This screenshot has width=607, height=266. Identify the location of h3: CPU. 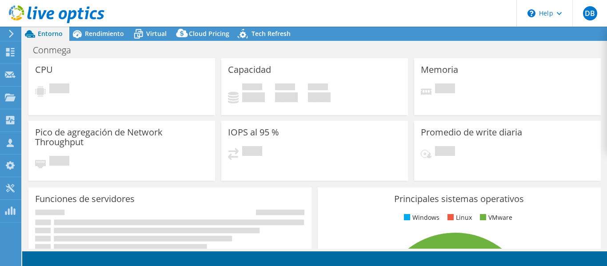
(44, 70).